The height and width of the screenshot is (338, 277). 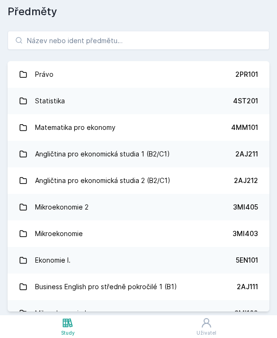 I want to click on div: 2AJ212, so click(x=246, y=180).